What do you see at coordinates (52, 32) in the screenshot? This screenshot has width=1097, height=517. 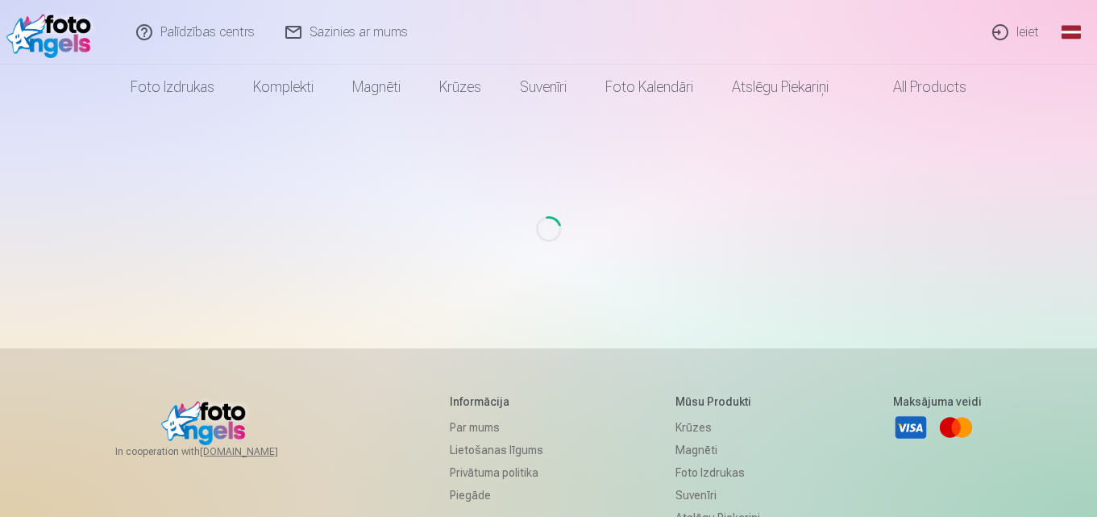 I see `img: /fa1` at bounding box center [52, 32].